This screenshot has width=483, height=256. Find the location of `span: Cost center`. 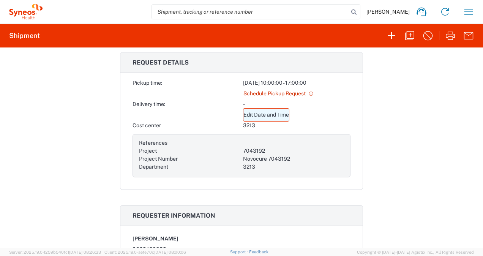

span: Cost center is located at coordinates (147, 125).